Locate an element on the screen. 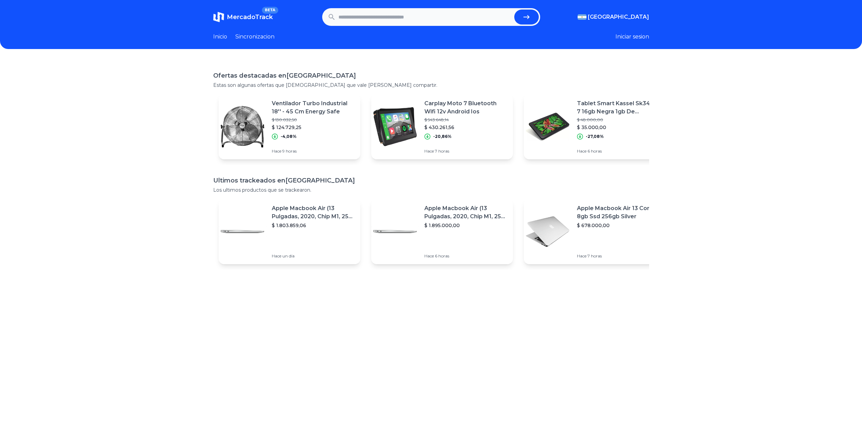 The height and width of the screenshot is (428, 862). a: Featured imageTablet Smart Kassel Sk3401 7 16gb Negra 1gb De Memoria Ram$ 48.000,00$ 35.000,00-27... is located at coordinates (595, 127).